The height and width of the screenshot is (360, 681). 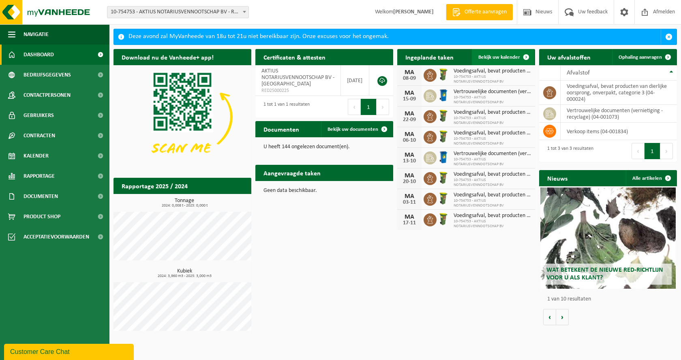 I want to click on span: RED25000225, so click(x=298, y=91).